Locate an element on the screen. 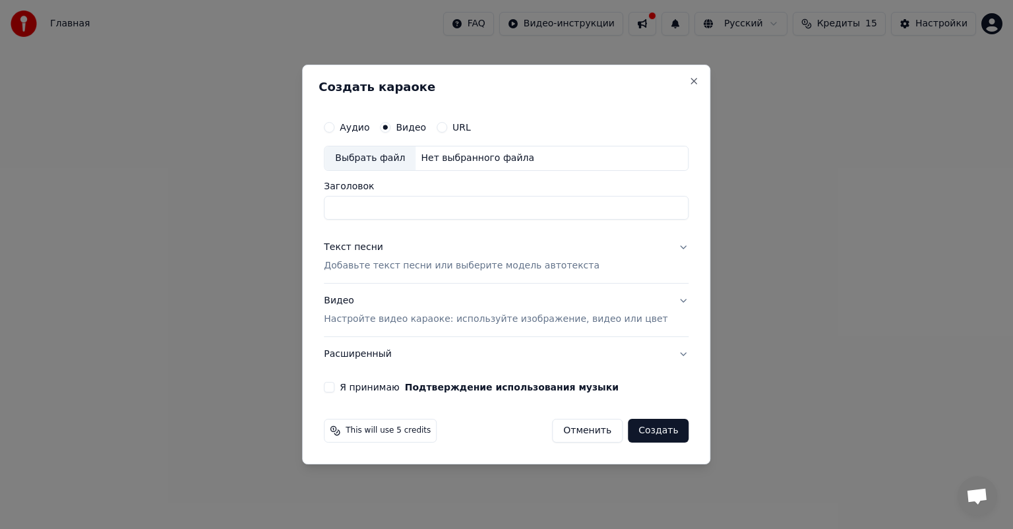 This screenshot has width=1013, height=529. p: Настройте видео караоке: используйте изображение, видео или цвет is located at coordinates (495, 319).